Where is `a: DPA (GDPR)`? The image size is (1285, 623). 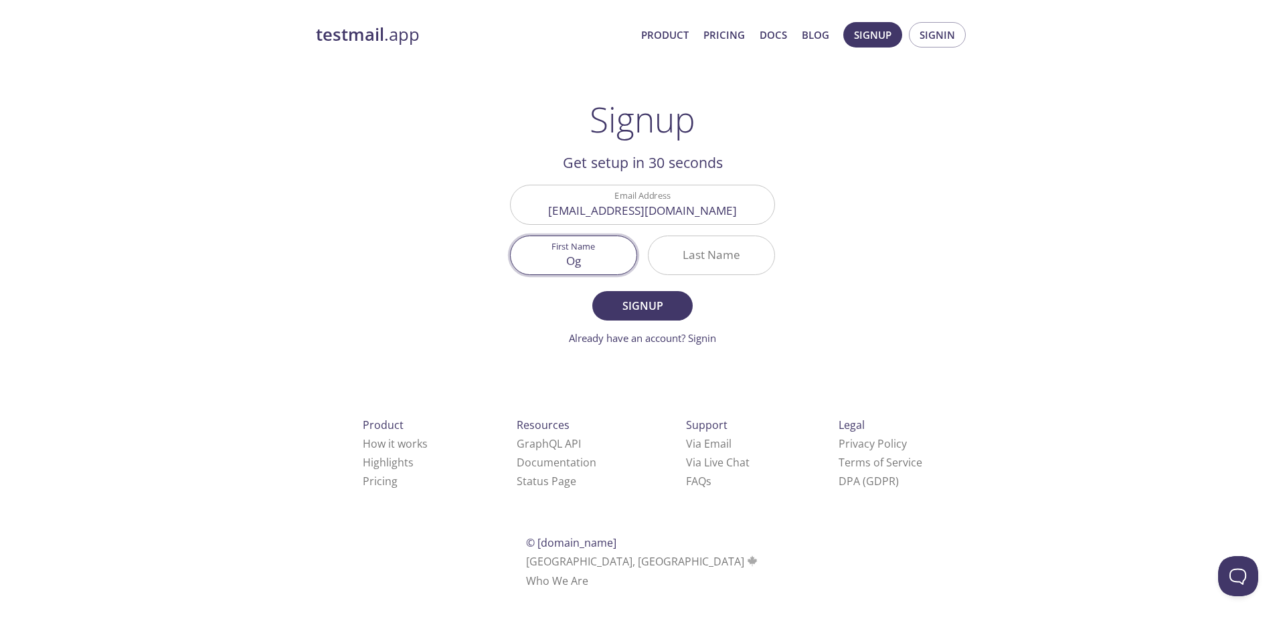
a: DPA (GDPR) is located at coordinates (868, 481).